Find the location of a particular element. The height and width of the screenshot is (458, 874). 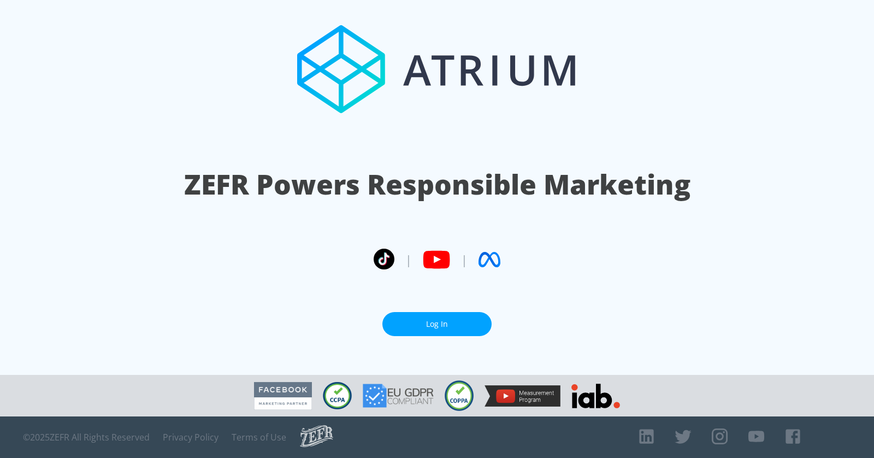

a: Terms of Use is located at coordinates (259, 437).